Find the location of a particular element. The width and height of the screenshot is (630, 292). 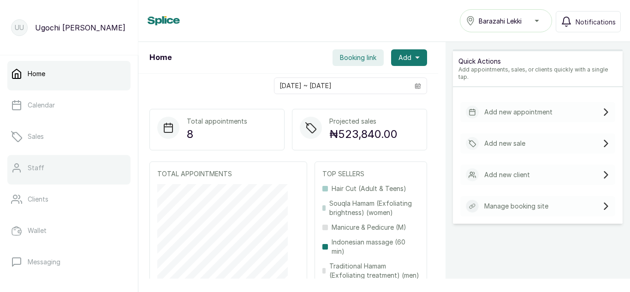

p: Traditional Hamam (Exfoliating treatment) (men) is located at coordinates (374, 271).